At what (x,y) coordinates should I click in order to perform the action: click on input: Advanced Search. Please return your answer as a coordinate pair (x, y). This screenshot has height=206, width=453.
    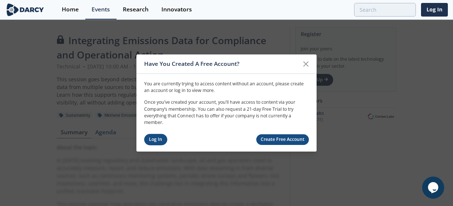
    Looking at the image, I should click on (385, 10).